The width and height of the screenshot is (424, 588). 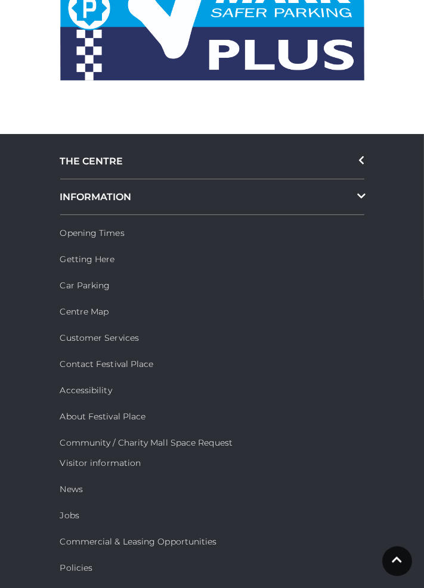 What do you see at coordinates (212, 161) in the screenshot?
I see `div: THE CENTRE` at bounding box center [212, 161].